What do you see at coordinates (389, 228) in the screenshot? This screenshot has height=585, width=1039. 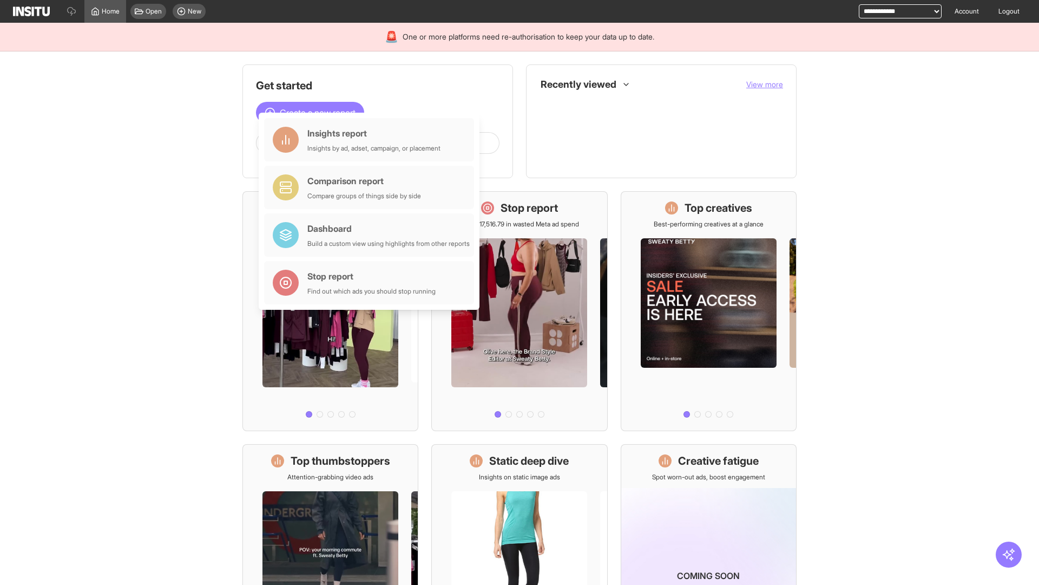 I see `div: Dashboard` at bounding box center [389, 228].